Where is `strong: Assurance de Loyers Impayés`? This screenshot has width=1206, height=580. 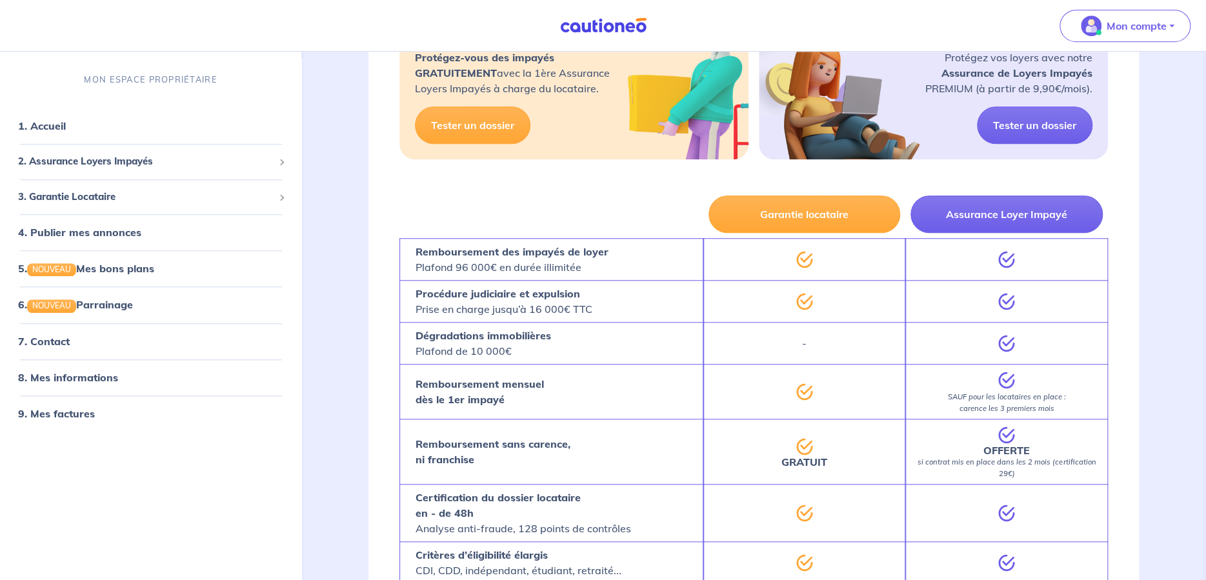 strong: Assurance de Loyers Impayés is located at coordinates (1017, 73).